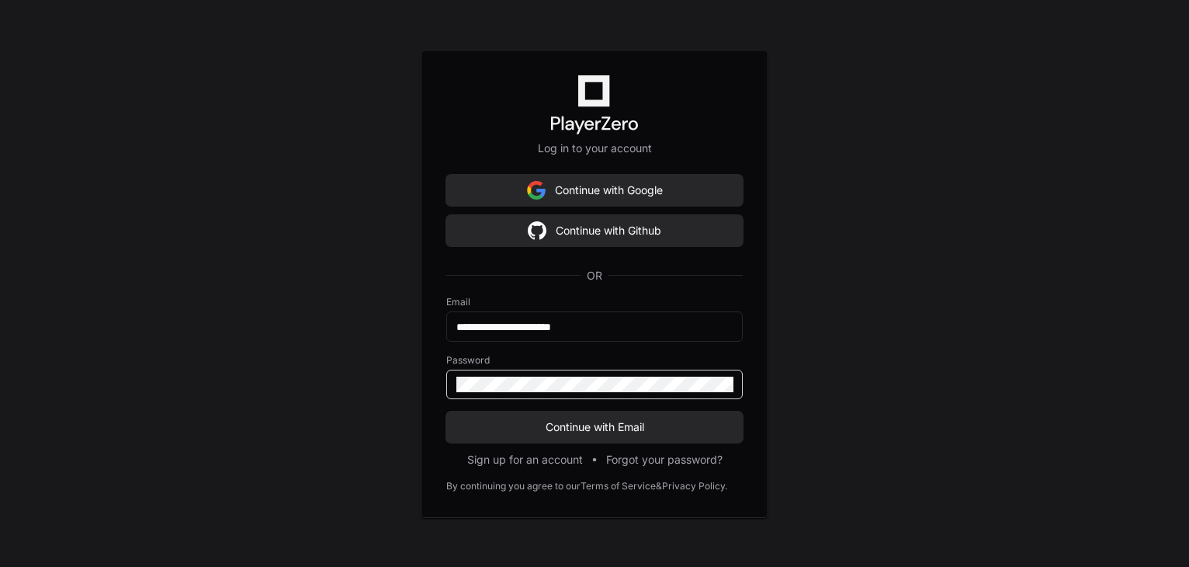 The width and height of the screenshot is (1189, 567). Describe the element at coordinates (618, 486) in the screenshot. I see `a: Terms of Service` at that location.